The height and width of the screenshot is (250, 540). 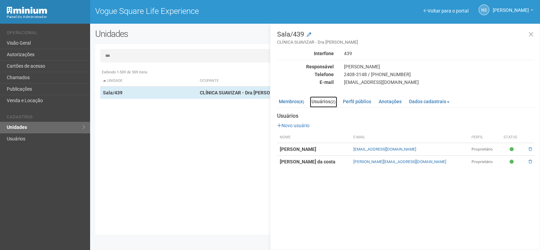 I want to click on h3: Sala/439, so click(x=406, y=38).